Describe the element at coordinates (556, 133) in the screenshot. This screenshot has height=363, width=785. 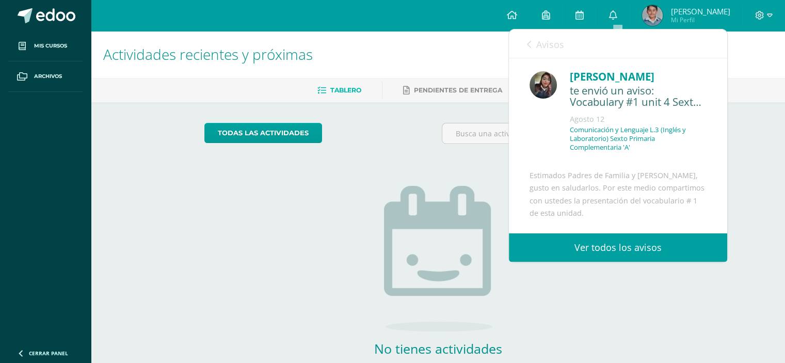
I see `input: Busca una actividad próxima aquí...` at that location.